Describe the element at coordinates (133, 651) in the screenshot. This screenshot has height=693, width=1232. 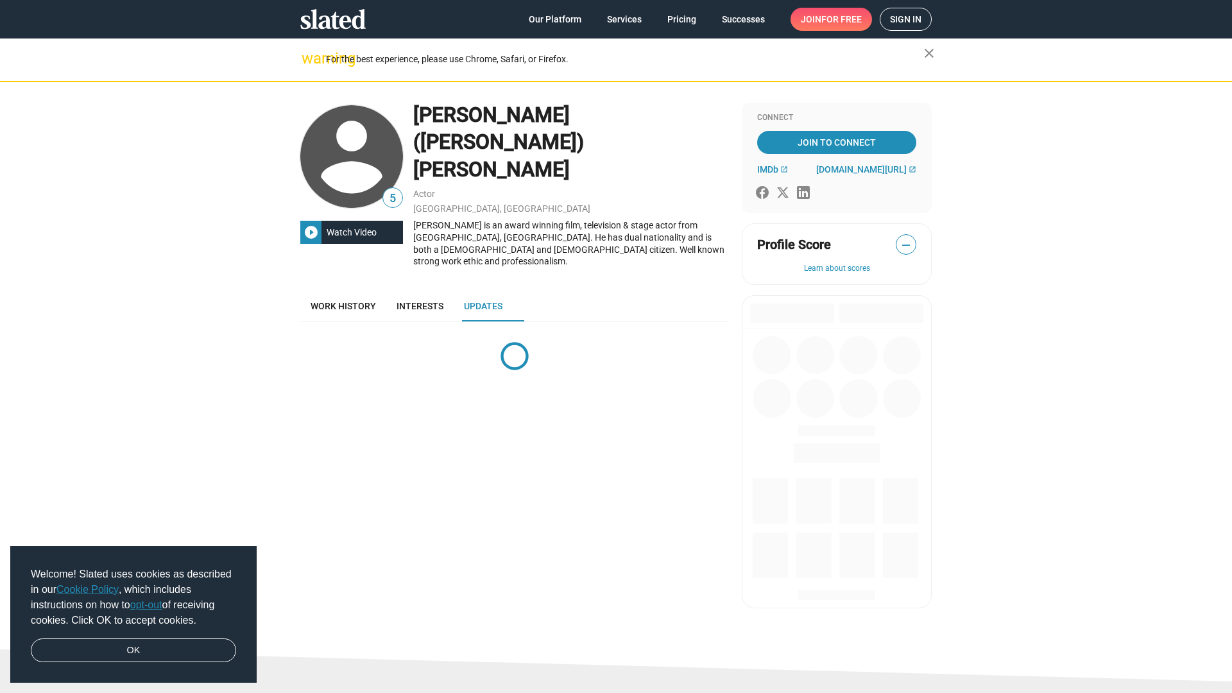
I see `a: dismiss cookie message` at that location.